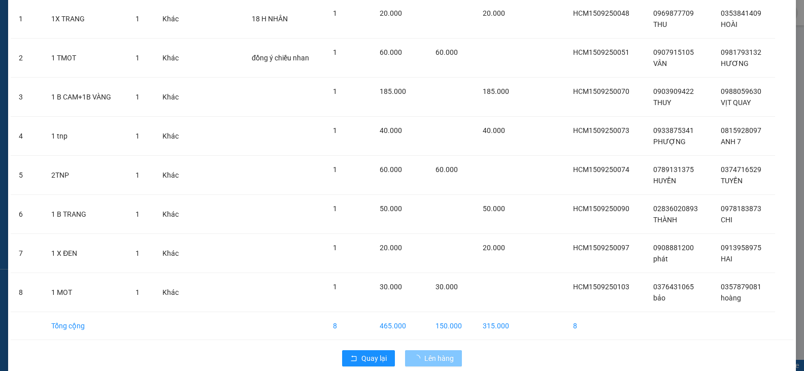 The height and width of the screenshot is (371, 804). Describe the element at coordinates (664, 181) in the screenshot. I see `span: HUYỀN` at that location.